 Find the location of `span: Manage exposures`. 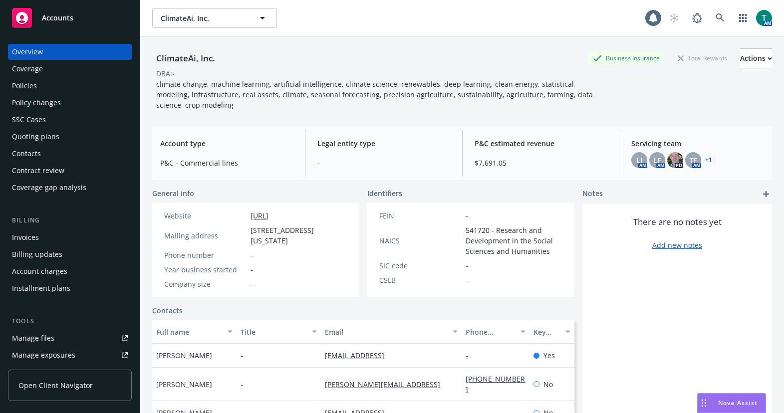

span: Manage exposures is located at coordinates (70, 355).